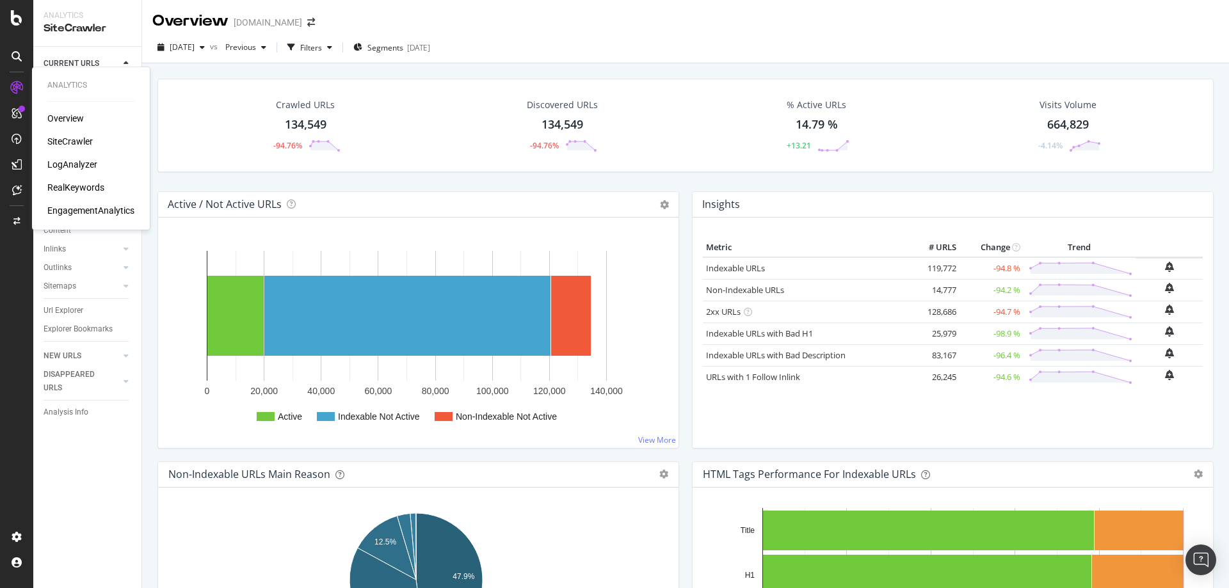  I want to click on th: # URLS, so click(934, 248).